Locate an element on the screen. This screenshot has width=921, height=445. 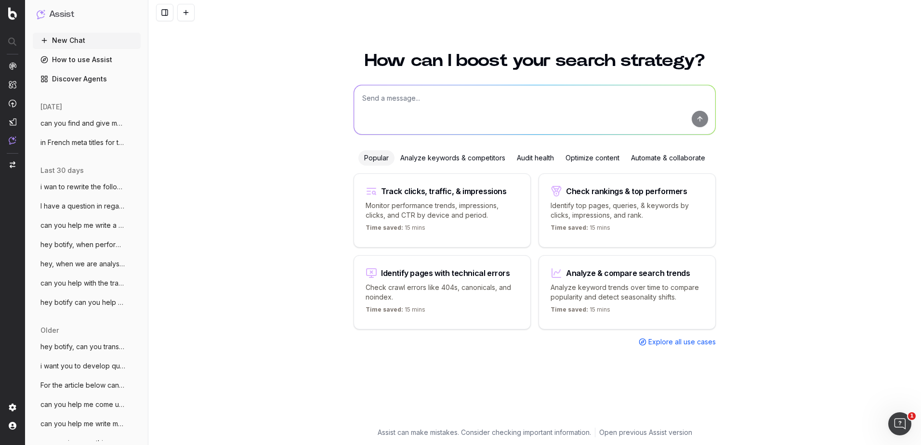
span: can you help me come up with a suitable is located at coordinates (83, 405).